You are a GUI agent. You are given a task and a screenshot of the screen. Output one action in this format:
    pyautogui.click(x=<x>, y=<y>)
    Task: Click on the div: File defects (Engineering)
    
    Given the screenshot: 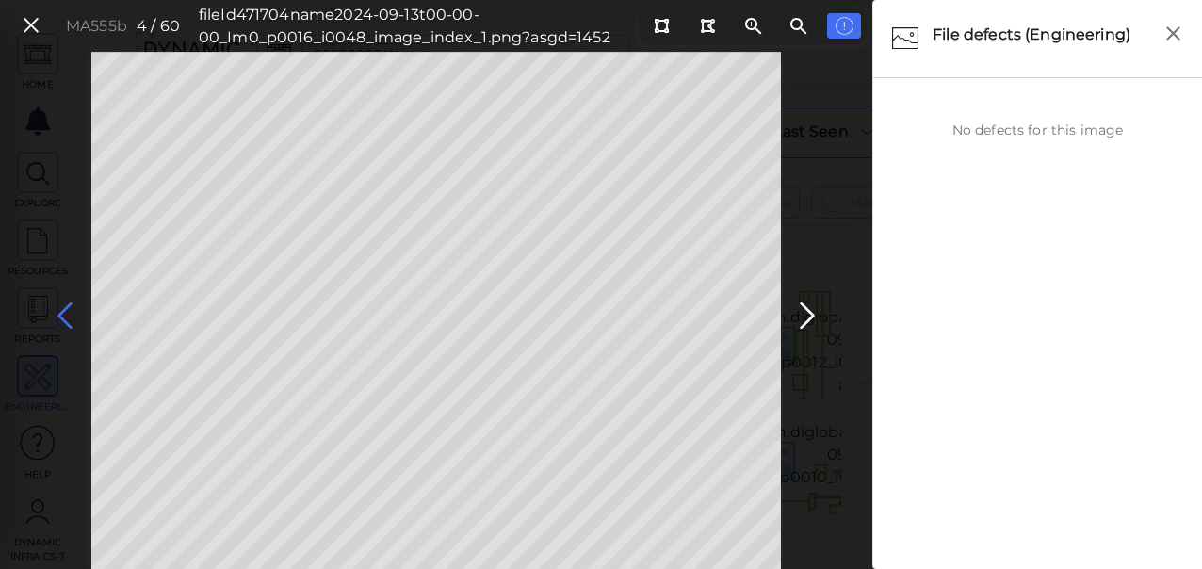 What is the action you would take?
    pyautogui.click(x=1041, y=39)
    